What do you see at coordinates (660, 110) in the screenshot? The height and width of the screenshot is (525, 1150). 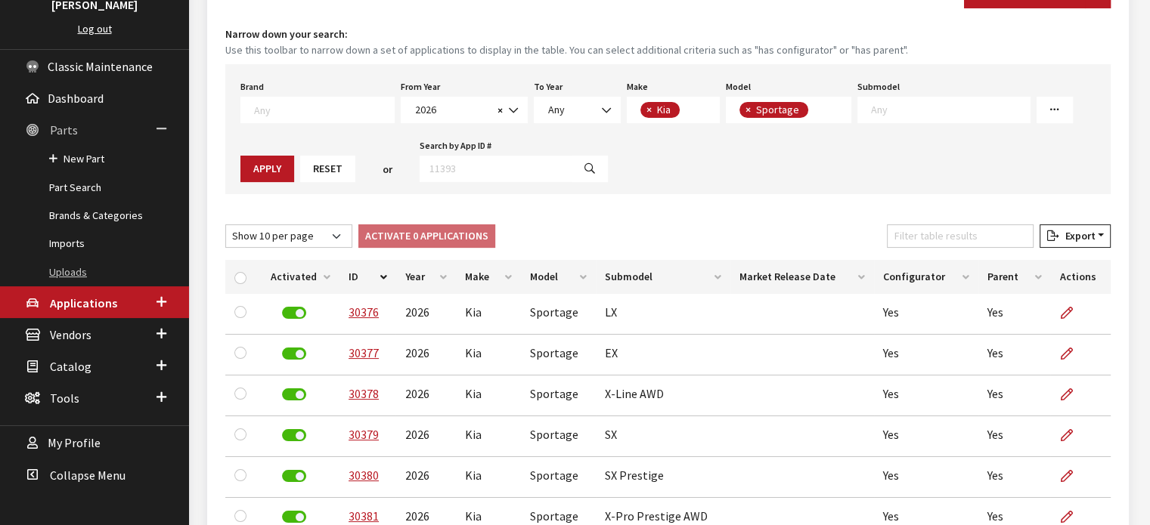 I see `li: Kia` at bounding box center [660, 110].